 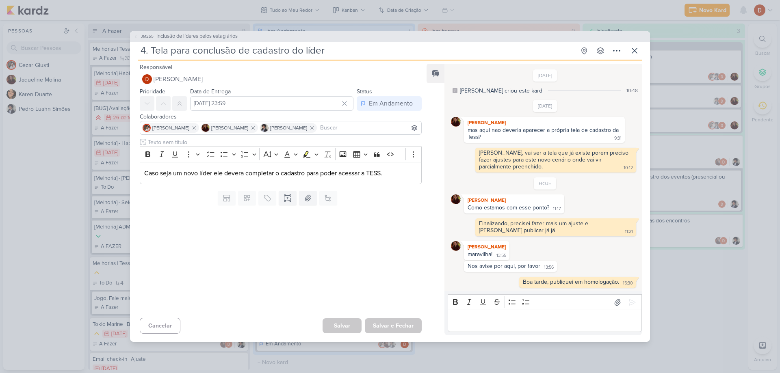 What do you see at coordinates (156, 67) in the screenshot?
I see `label: Responsável` at bounding box center [156, 67].